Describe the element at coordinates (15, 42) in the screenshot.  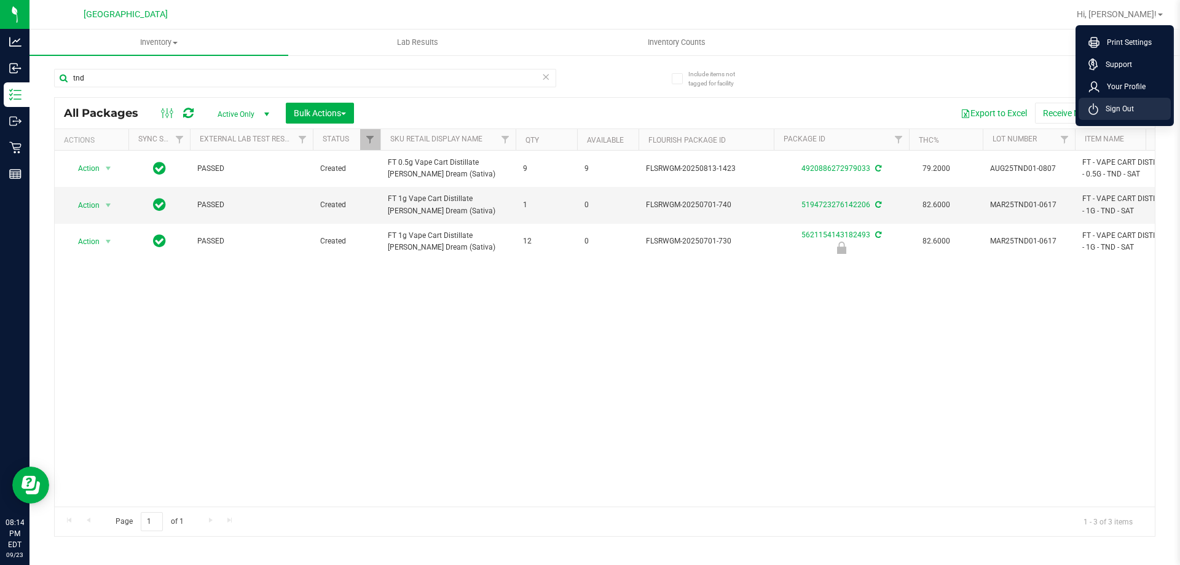
I see `inline-svg: Analytics` at that location.